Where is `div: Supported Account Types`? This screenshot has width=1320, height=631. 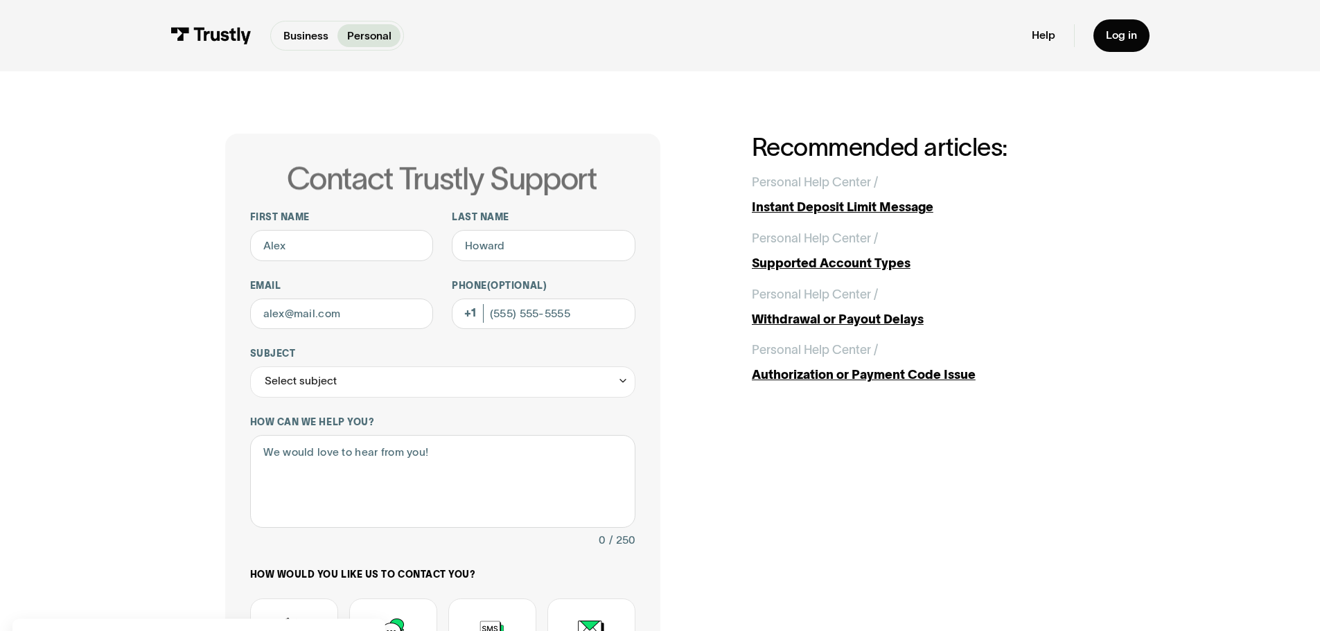
div: Supported Account Types is located at coordinates (923, 263).